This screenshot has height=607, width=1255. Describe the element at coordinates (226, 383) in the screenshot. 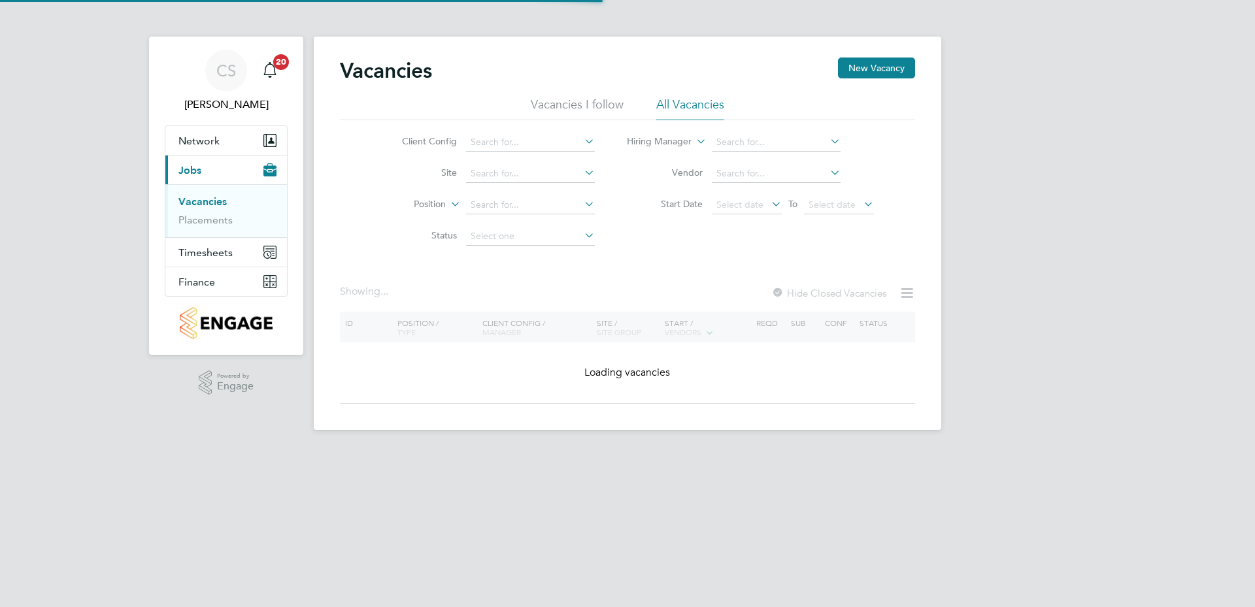

I see `a: Powered byEngage` at that location.